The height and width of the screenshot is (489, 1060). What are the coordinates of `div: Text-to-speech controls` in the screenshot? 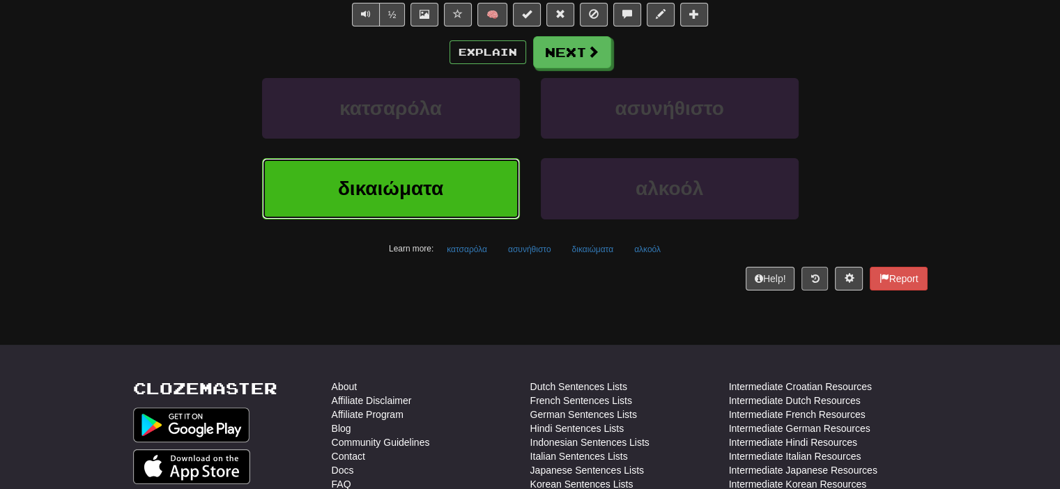 It's located at (377, 15).